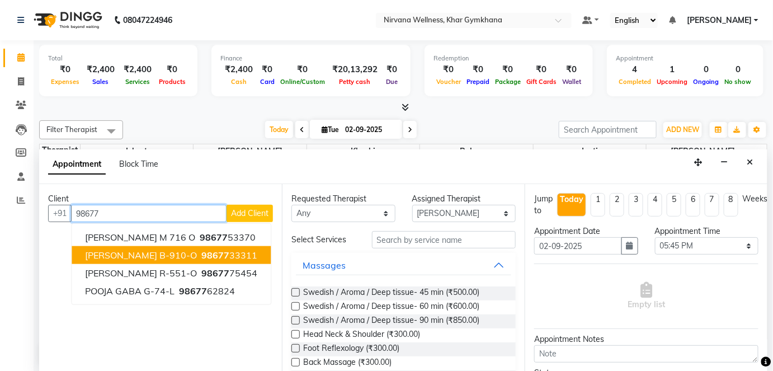  I want to click on div: Redemption, so click(508, 58).